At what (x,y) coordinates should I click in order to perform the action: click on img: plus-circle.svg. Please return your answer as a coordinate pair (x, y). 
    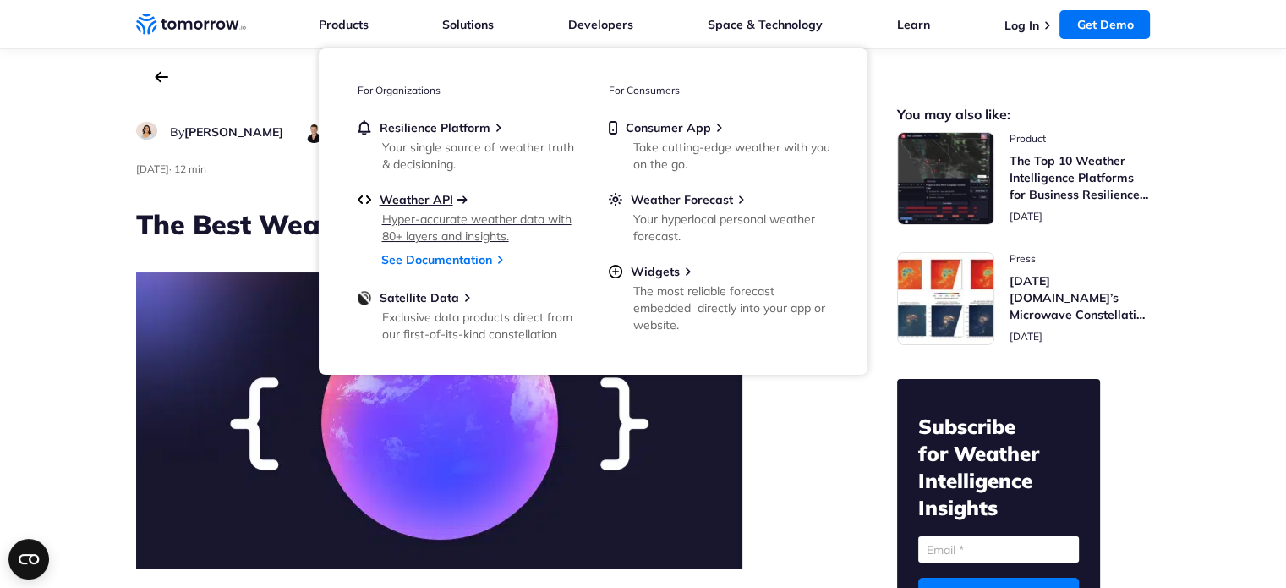
    Looking at the image, I should click on (616, 271).